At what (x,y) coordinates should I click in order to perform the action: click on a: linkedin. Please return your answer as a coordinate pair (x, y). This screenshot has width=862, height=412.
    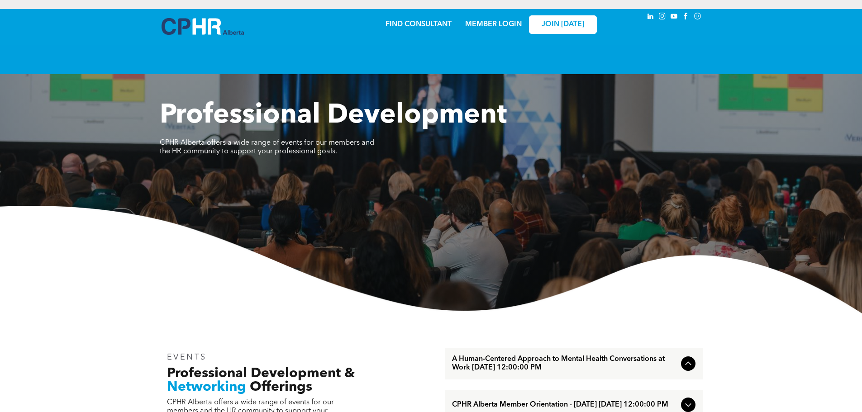
    Looking at the image, I should click on (650, 17).